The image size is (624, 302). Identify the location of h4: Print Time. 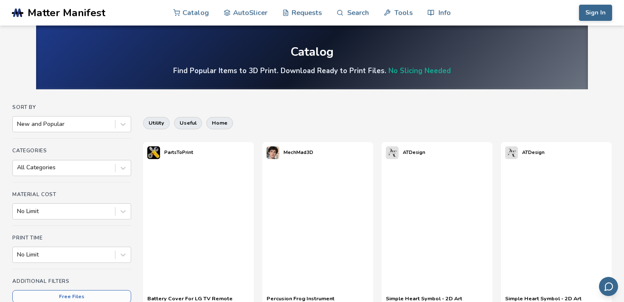
(72, 237).